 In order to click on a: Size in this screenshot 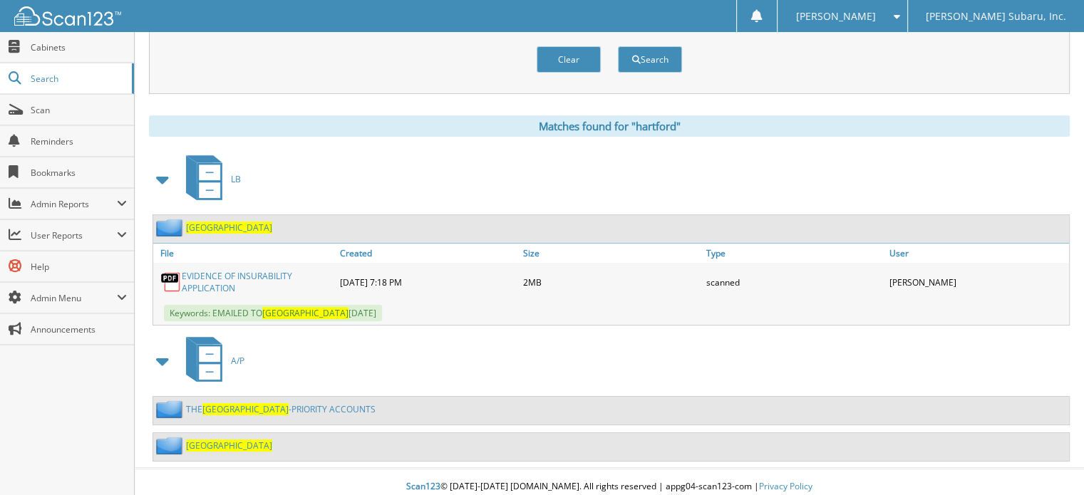, I will do `click(611, 253)`.